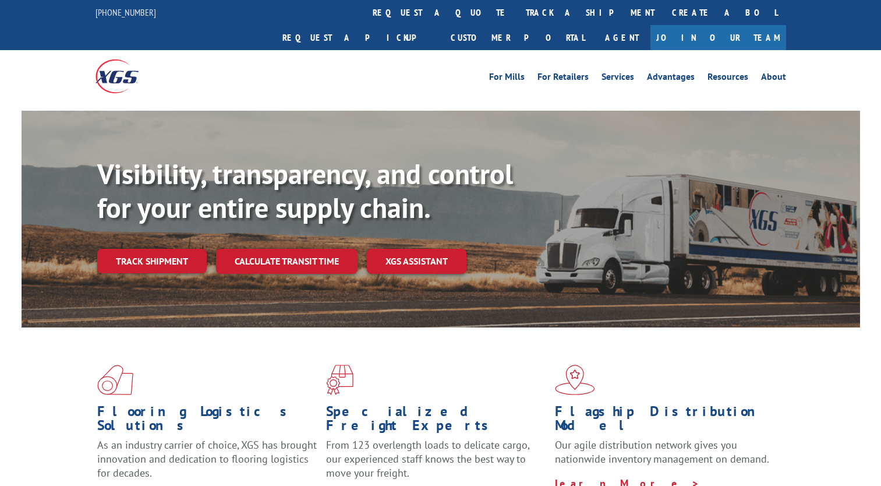 This screenshot has height=486, width=881. What do you see at coordinates (416, 261) in the screenshot?
I see `a: XGS ASSISTANT` at bounding box center [416, 261].